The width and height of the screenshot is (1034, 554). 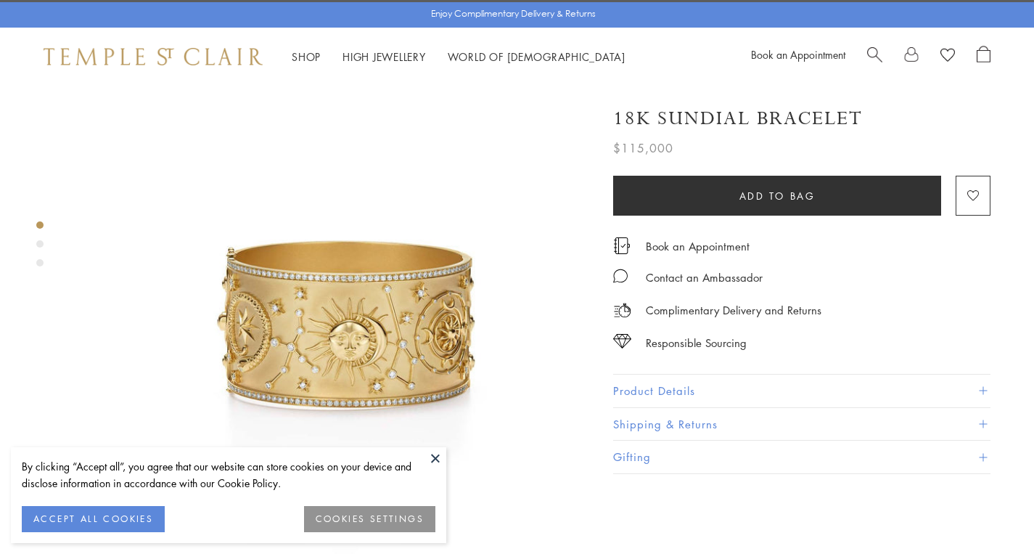 What do you see at coordinates (643, 148) in the screenshot?
I see `span: $115,000` at bounding box center [643, 148].